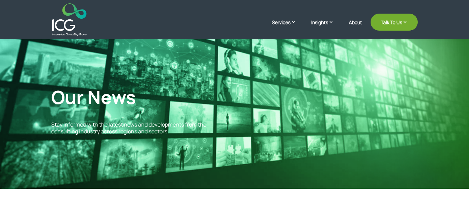  Describe the element at coordinates (93, 97) in the screenshot. I see `span: Our News` at that location.